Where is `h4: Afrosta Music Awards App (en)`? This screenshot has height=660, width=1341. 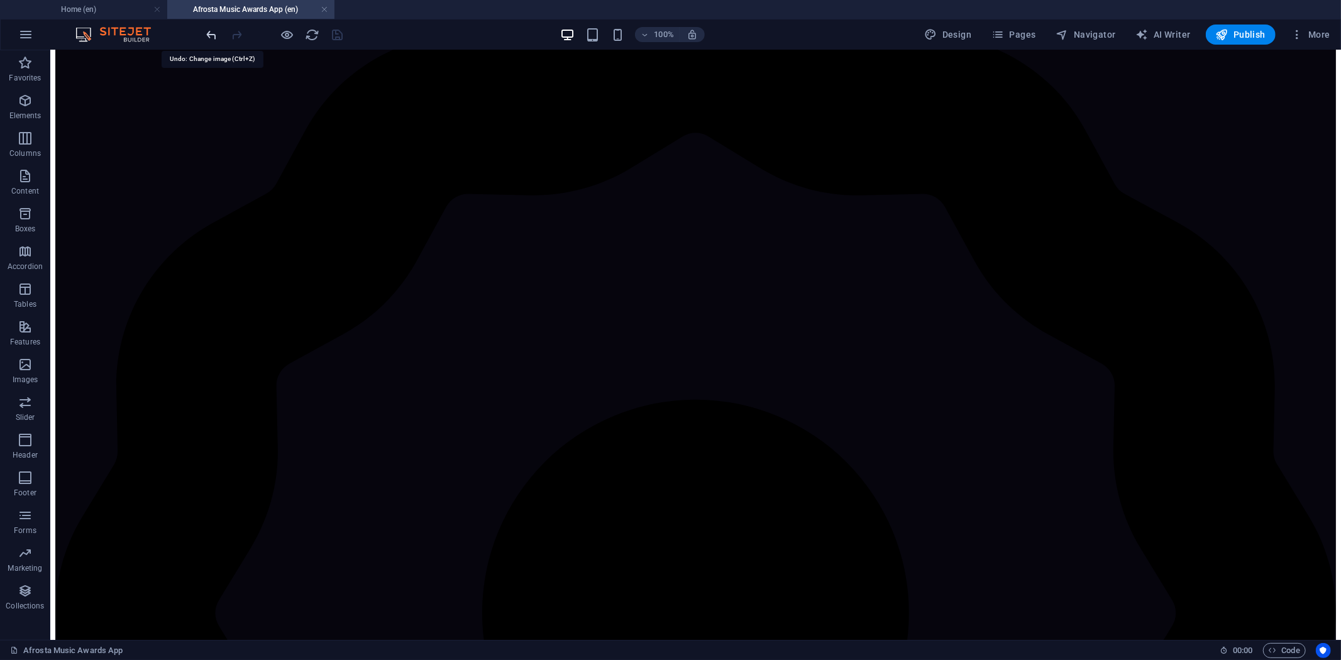 h4: Afrosta Music Awards App (en) is located at coordinates (251, 9).